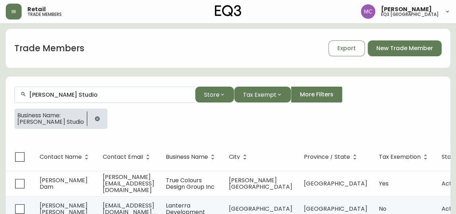 Image resolution: width=456 pixels, height=214 pixels. Describe the element at coordinates (260, 94) in the screenshot. I see `span: Tax Exempt` at that location.